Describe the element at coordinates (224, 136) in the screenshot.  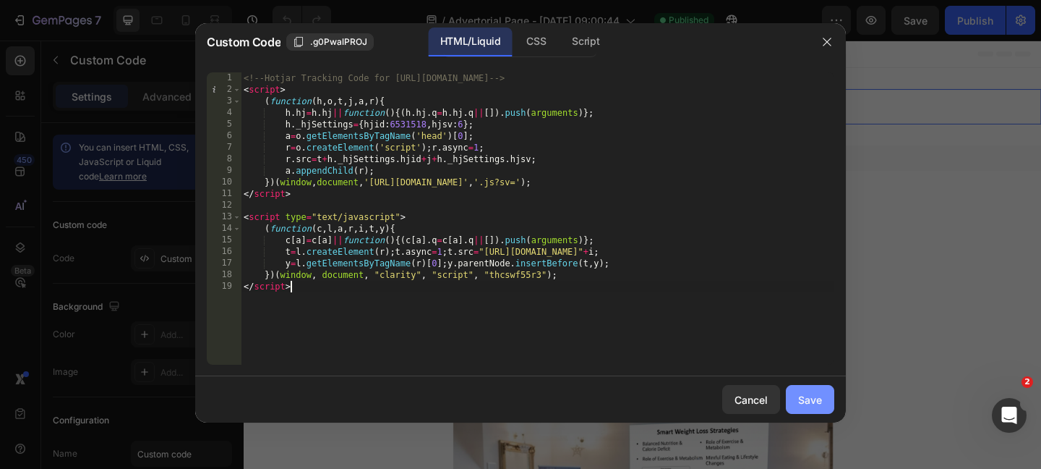
I see `div: 6` at that location.